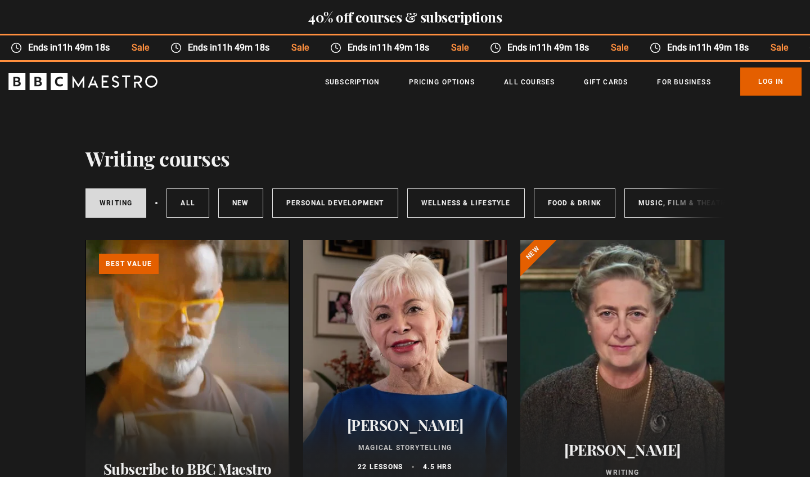 The image size is (810, 477). I want to click on svg: BBC Maestro, so click(83, 82).